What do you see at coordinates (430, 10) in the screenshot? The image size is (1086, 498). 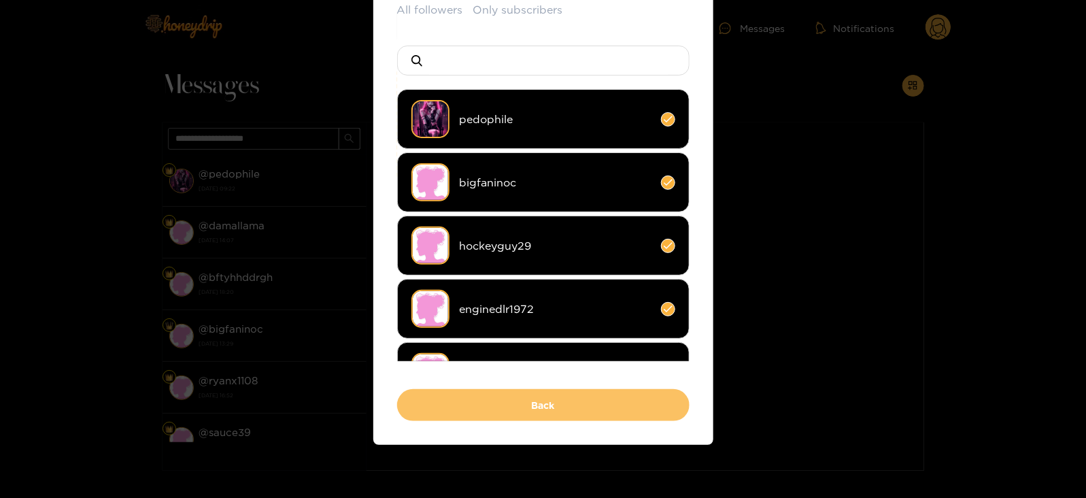 I see `button: All followers` at bounding box center [430, 10].